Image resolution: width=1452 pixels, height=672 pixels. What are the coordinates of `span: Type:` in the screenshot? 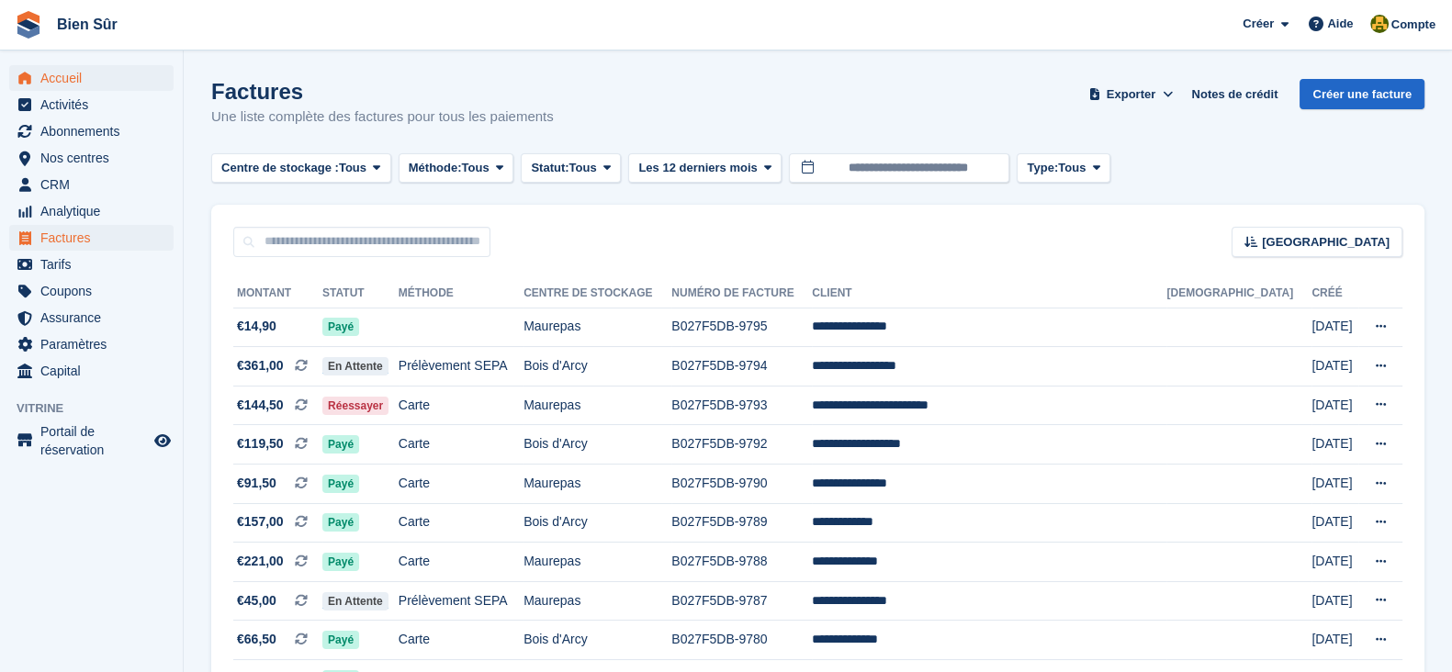 It's located at (1042, 168).